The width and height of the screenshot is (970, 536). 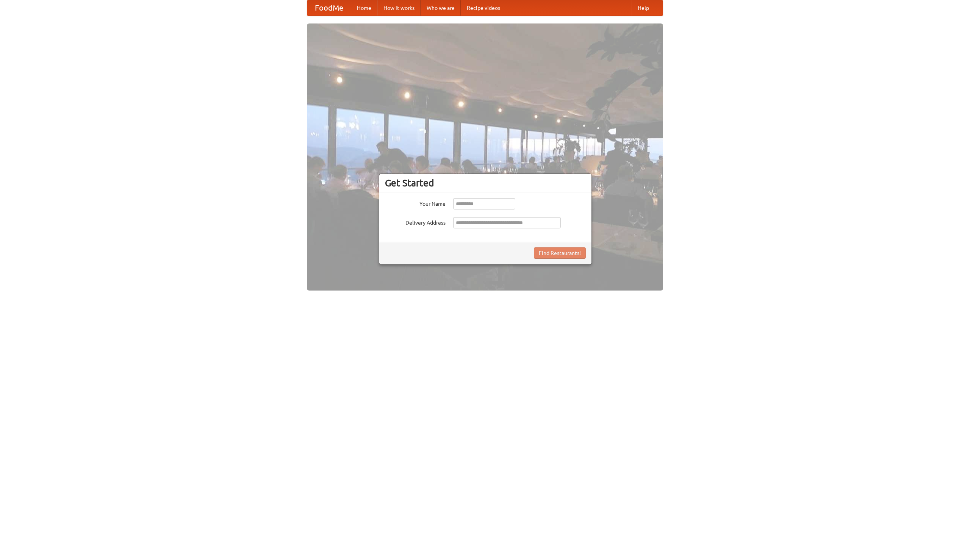 I want to click on label: Your Name, so click(x=415, y=203).